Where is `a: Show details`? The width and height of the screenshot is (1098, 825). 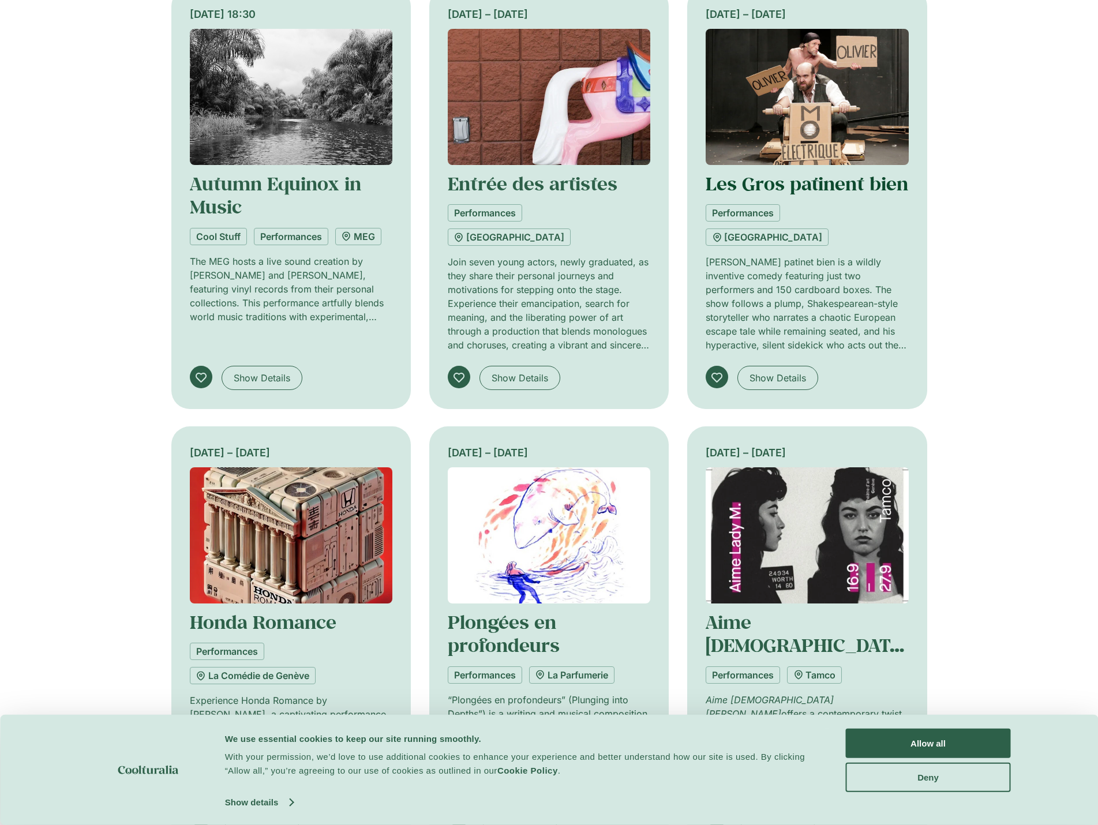
a: Show details is located at coordinates (259, 802).